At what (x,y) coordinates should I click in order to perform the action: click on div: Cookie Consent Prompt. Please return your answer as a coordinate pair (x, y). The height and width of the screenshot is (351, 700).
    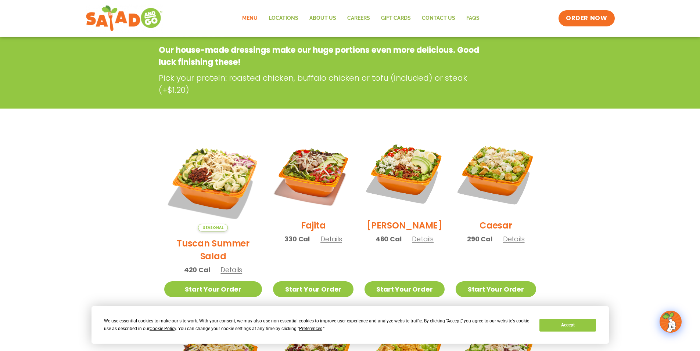
    Looking at the image, I should click on (350, 325).